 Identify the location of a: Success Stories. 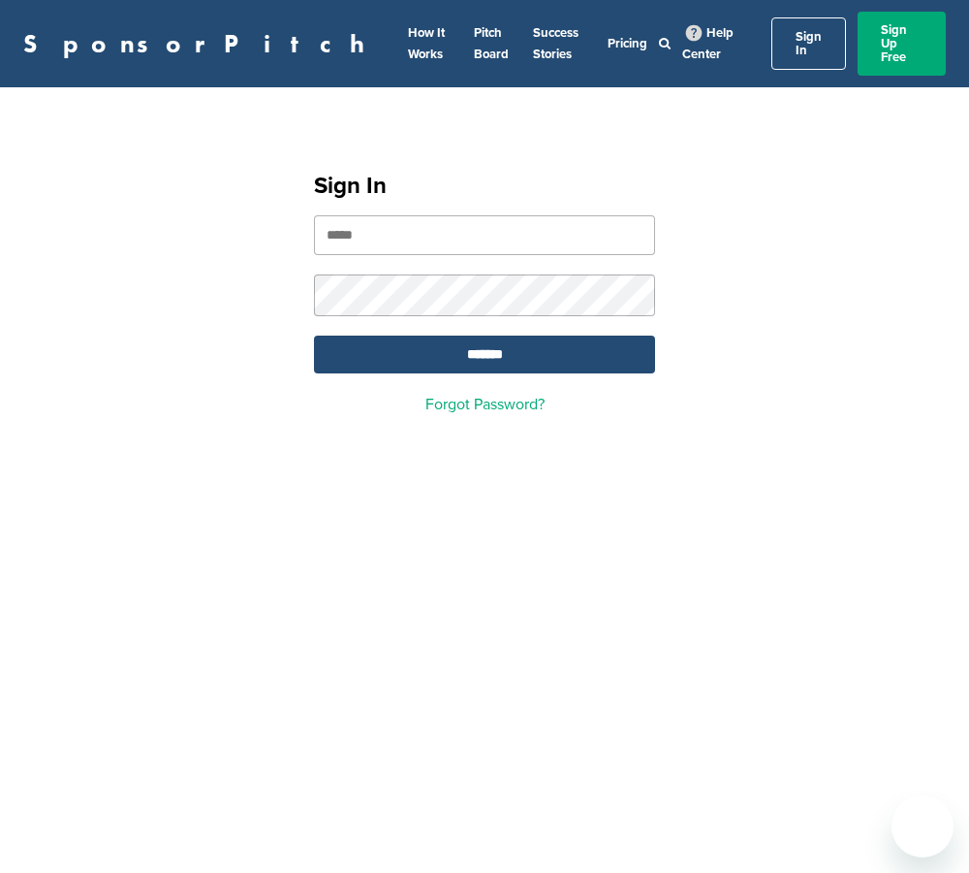
(555, 44).